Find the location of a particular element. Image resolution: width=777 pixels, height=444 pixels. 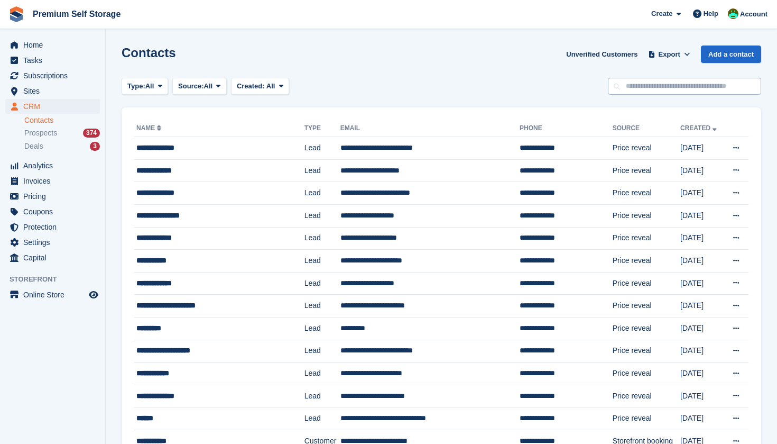

span: Account is located at coordinates (754, 14).